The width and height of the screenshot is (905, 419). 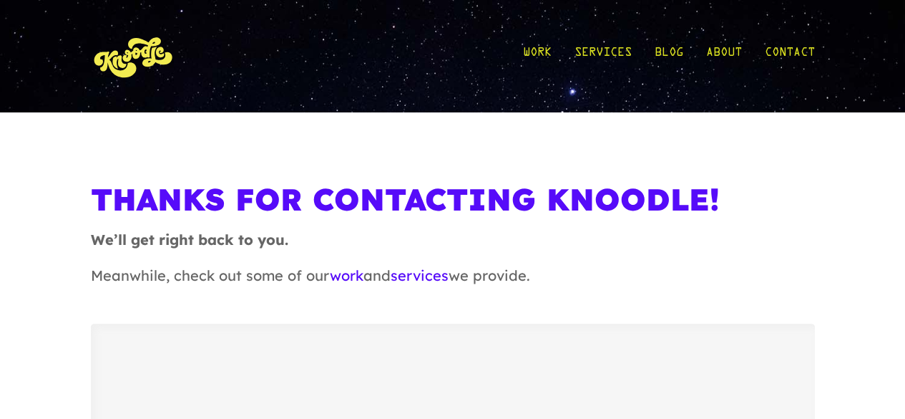 What do you see at coordinates (346, 275) in the screenshot?
I see `a: work` at bounding box center [346, 275].